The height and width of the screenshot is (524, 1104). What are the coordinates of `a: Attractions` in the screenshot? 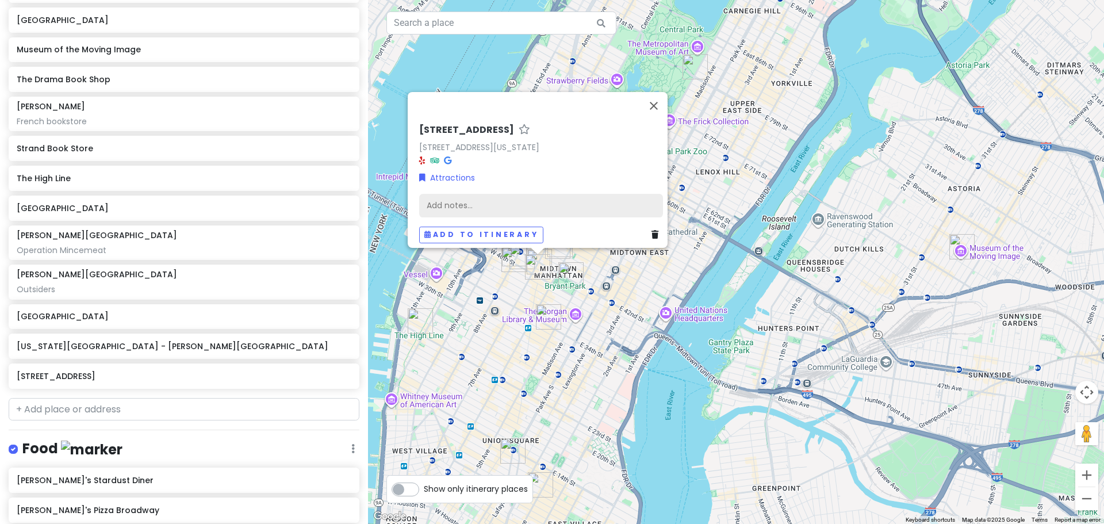 It's located at (447, 178).